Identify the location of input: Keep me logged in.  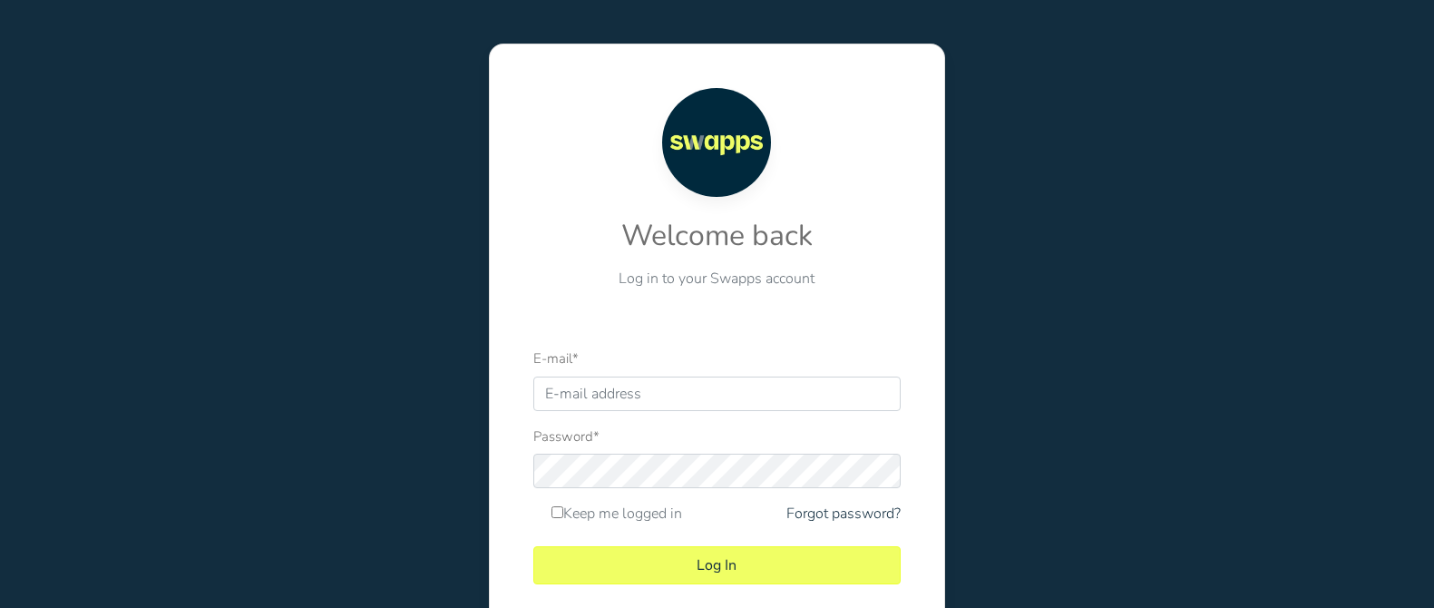
(557, 512).